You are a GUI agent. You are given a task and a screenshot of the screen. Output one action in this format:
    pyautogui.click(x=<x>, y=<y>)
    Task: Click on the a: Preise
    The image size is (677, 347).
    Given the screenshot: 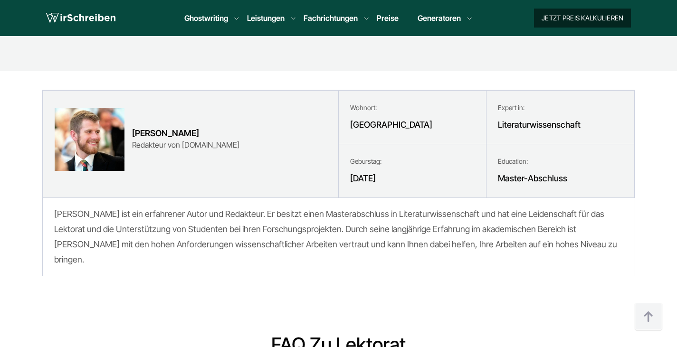 What is the action you would take?
    pyautogui.click(x=388, y=18)
    